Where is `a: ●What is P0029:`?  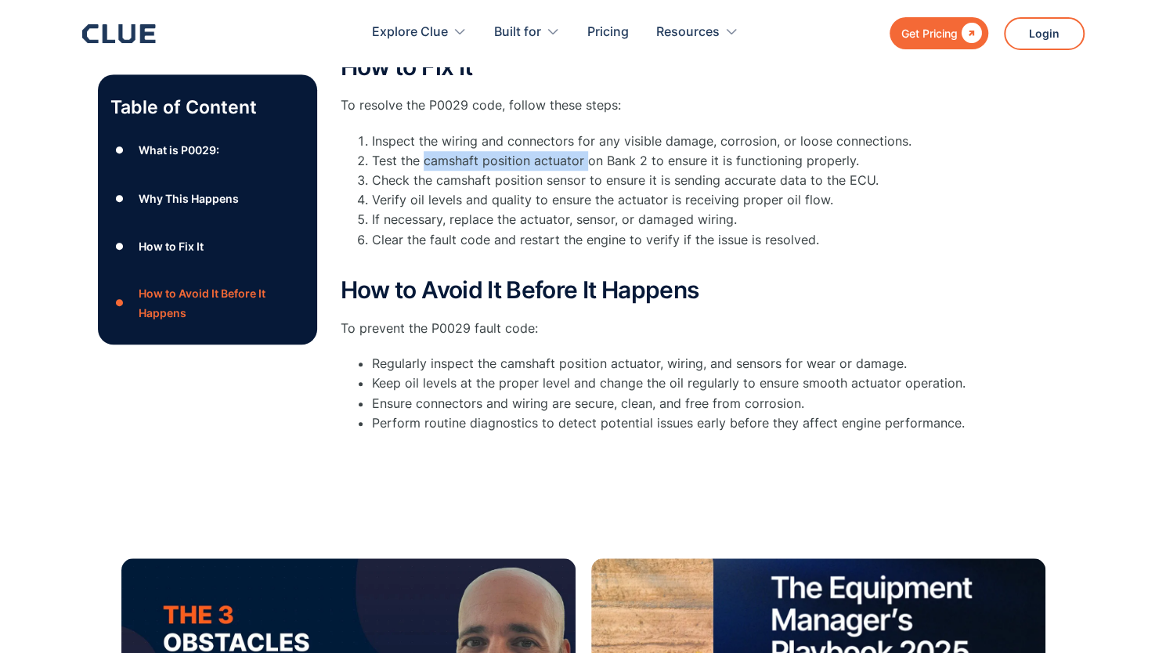
a: ●What is P0029: is located at coordinates (208, 150).